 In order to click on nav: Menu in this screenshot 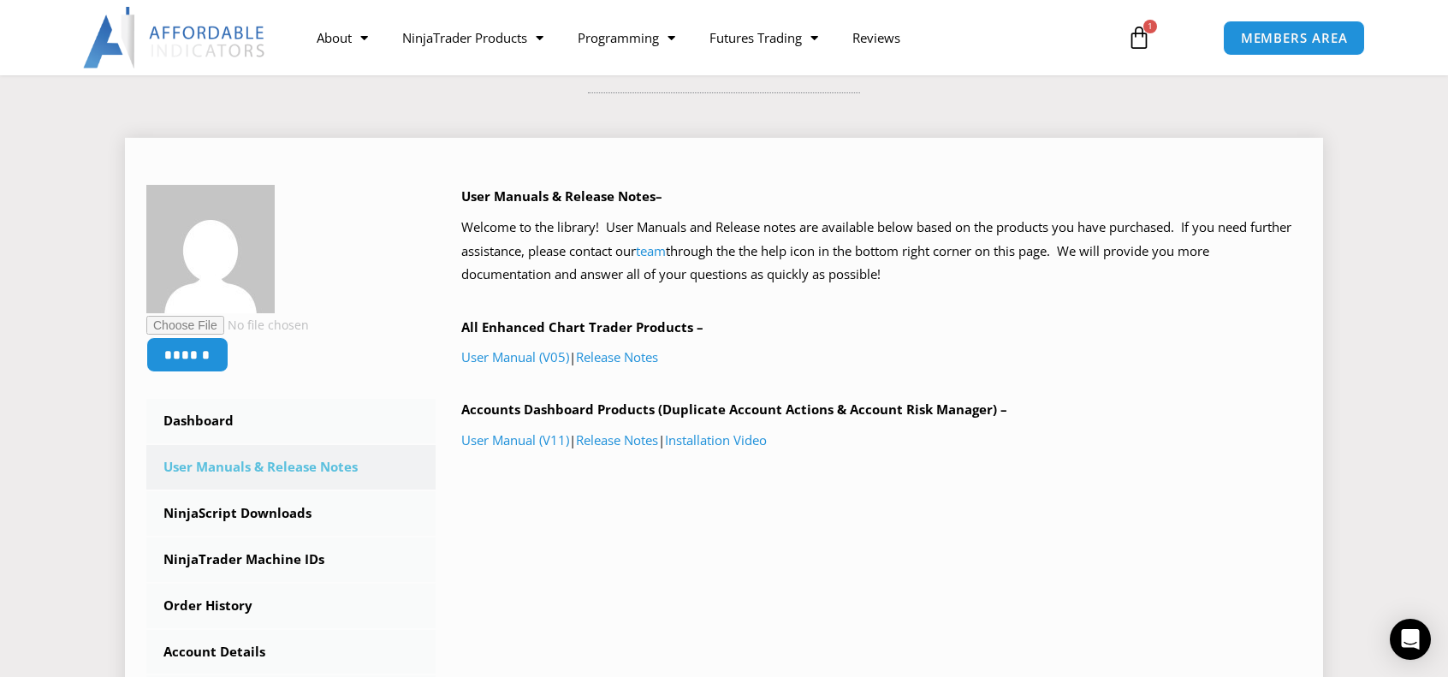, I will do `click(704, 38)`.